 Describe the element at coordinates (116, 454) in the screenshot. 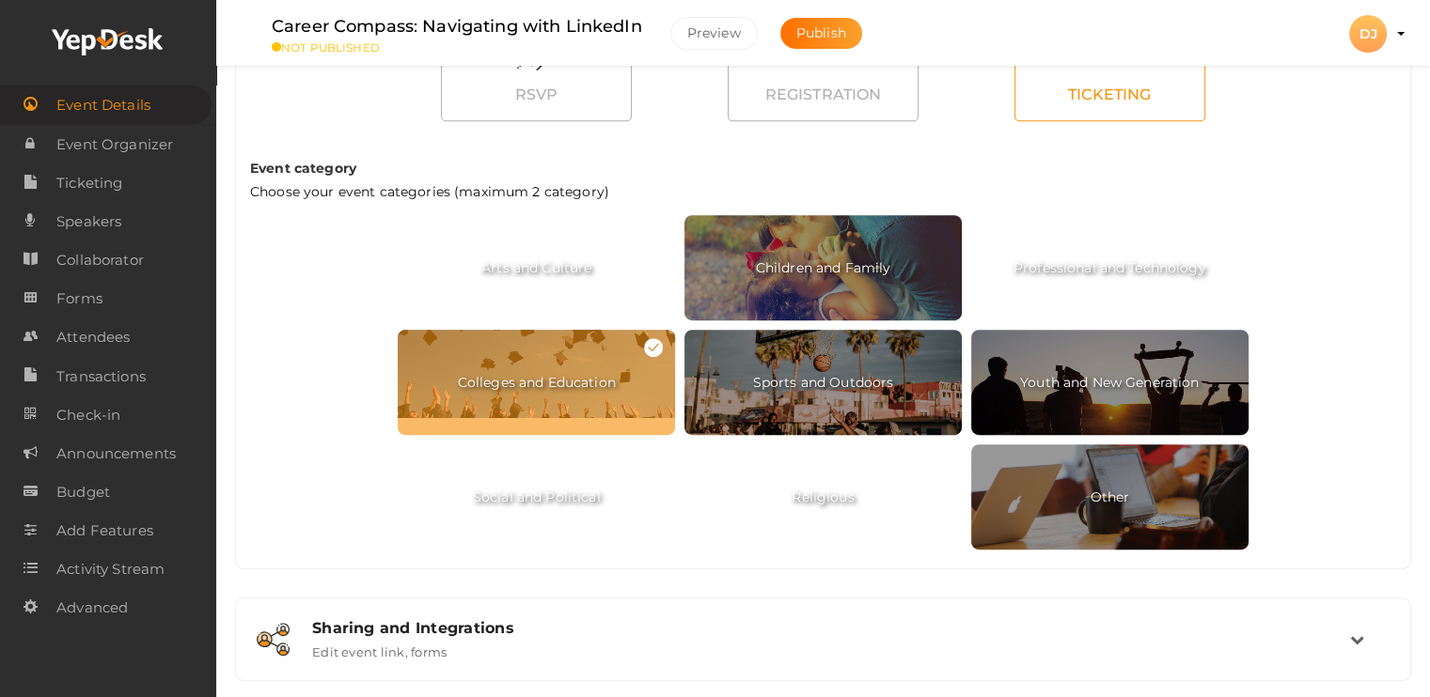

I see `span: Announcements` at that location.